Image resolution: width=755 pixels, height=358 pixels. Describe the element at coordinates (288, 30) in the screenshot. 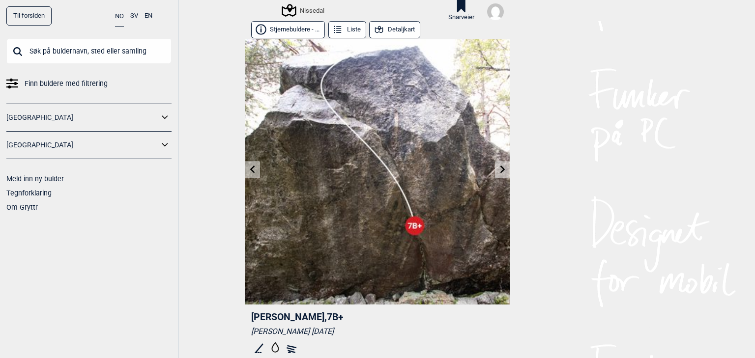

I see `button: Stjernebuldere - ...` at that location.